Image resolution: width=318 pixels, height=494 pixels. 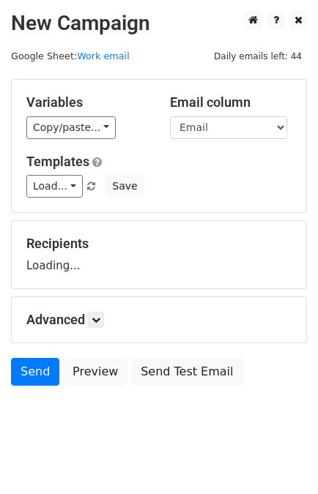 What do you see at coordinates (258, 56) in the screenshot?
I see `span: Daily emails left: 44` at bounding box center [258, 56].